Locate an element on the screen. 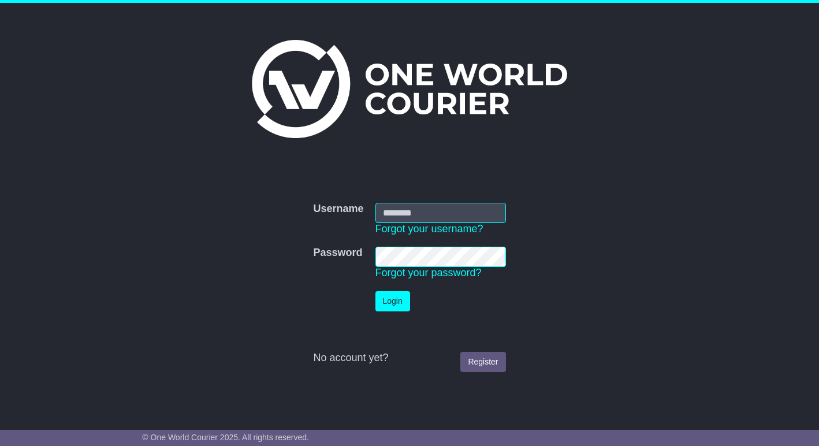 The image size is (819, 446). label: Username is located at coordinates (338, 209).